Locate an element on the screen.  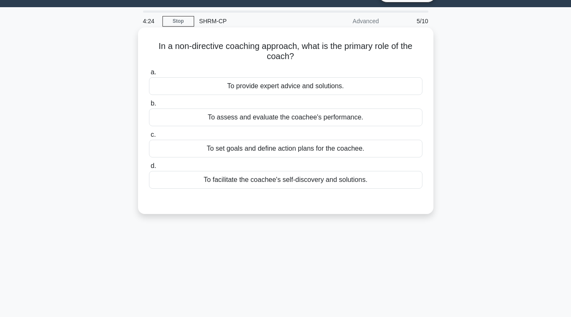
span: c. is located at coordinates (153, 134).